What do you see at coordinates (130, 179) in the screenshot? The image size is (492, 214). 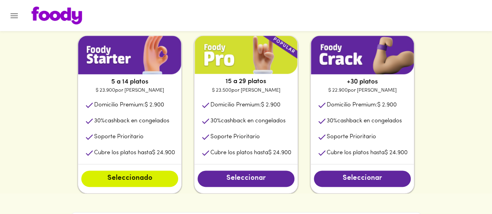 I see `button: Seleccionado` at bounding box center [130, 179].